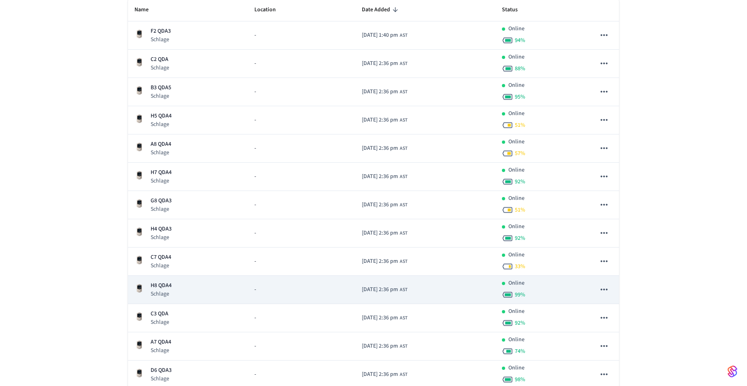  What do you see at coordinates (520, 351) in the screenshot?
I see `span: 74 %` at bounding box center [520, 351].